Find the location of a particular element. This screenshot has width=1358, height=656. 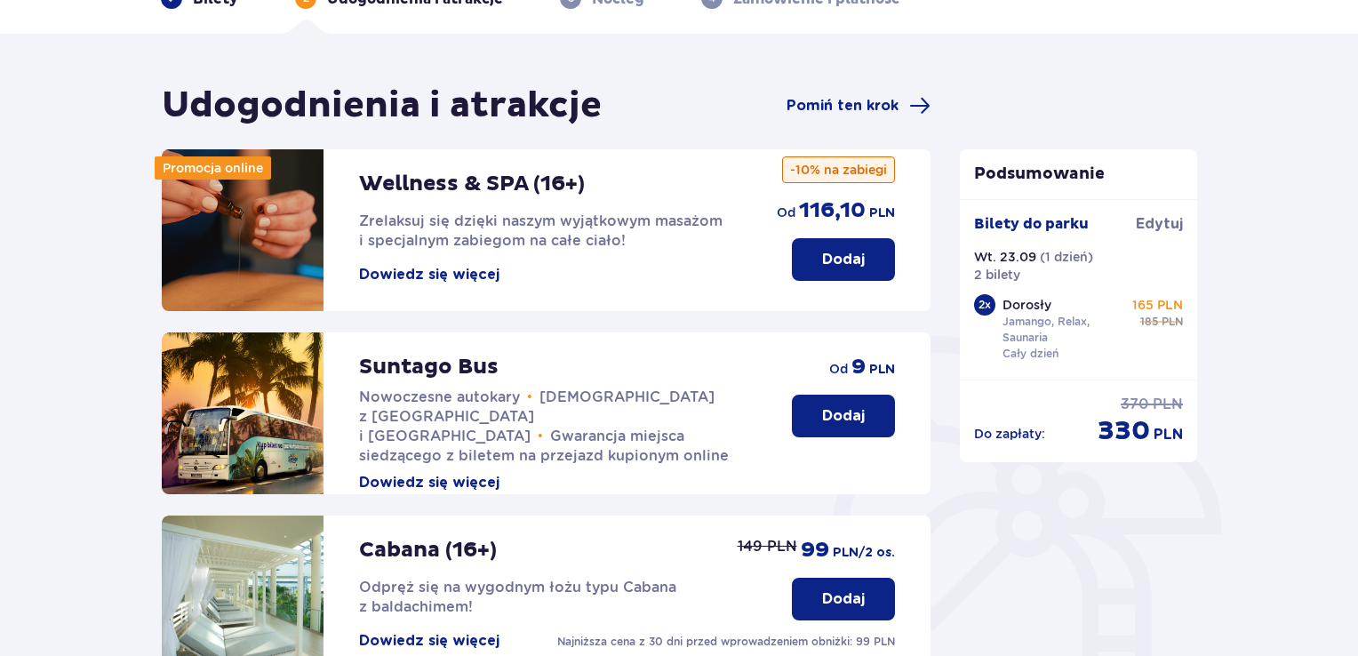

p: 2 bilety is located at coordinates (997, 275).